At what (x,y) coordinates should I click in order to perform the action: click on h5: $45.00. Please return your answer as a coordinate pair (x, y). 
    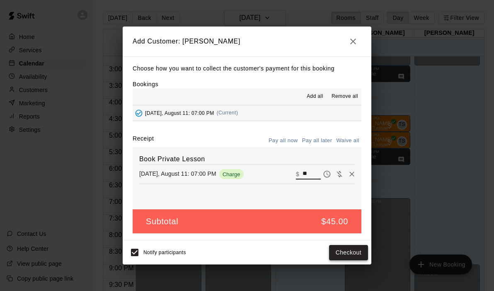
    Looking at the image, I should click on (335, 221).